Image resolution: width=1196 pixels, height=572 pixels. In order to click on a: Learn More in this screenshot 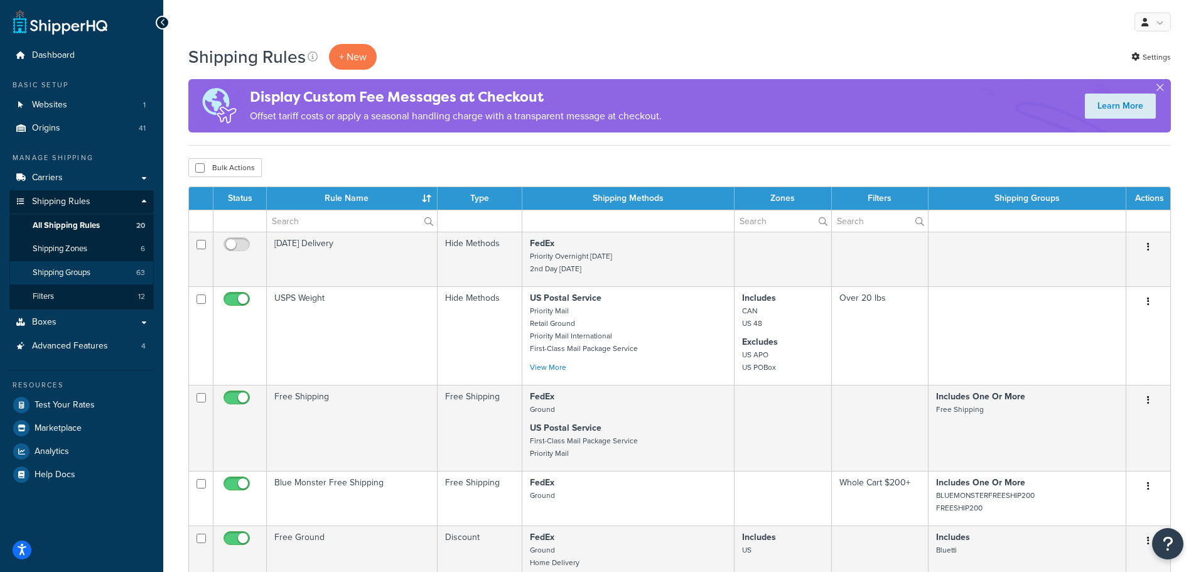, I will do `click(1120, 106)`.